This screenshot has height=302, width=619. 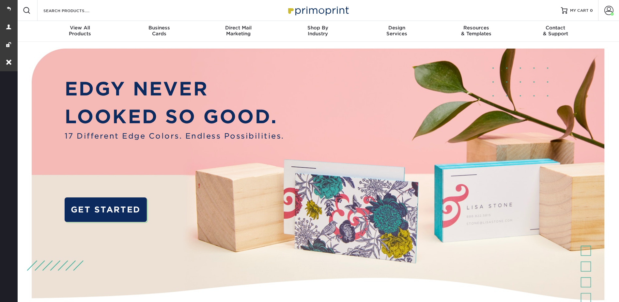 I want to click on span: 17 Different Edge Colors. Endless Possibilities., so click(x=174, y=136).